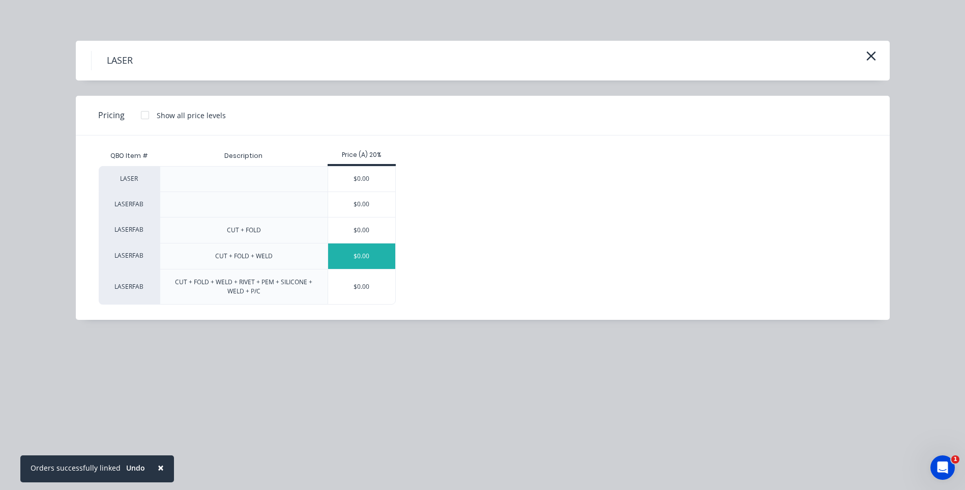 This screenshot has height=490, width=965. What do you see at coordinates (362, 155) in the screenshot?
I see `div: Price (A) 20%` at bounding box center [362, 155].